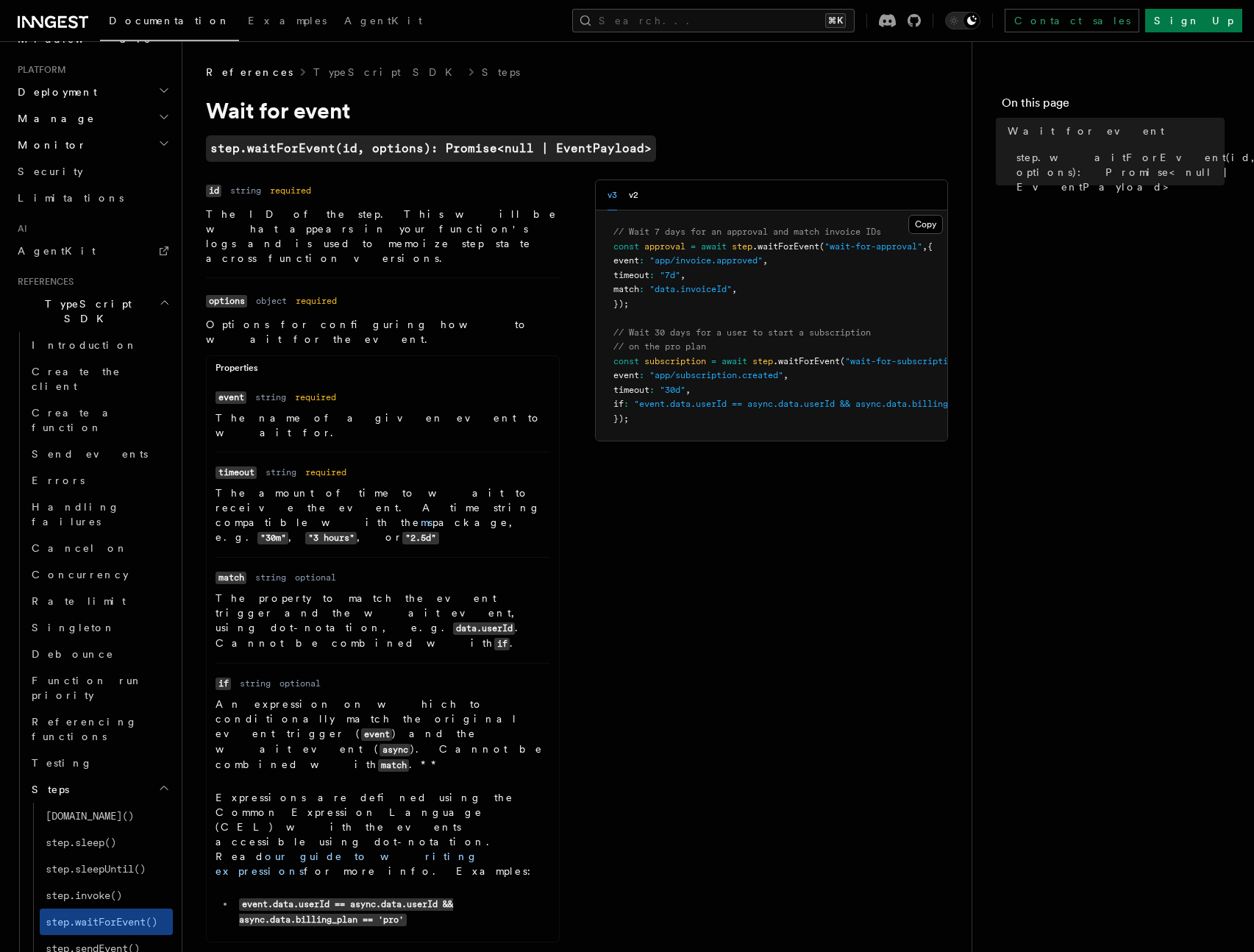 The height and width of the screenshot is (952, 1254). I want to click on span: "data.invoiceId", so click(691, 289).